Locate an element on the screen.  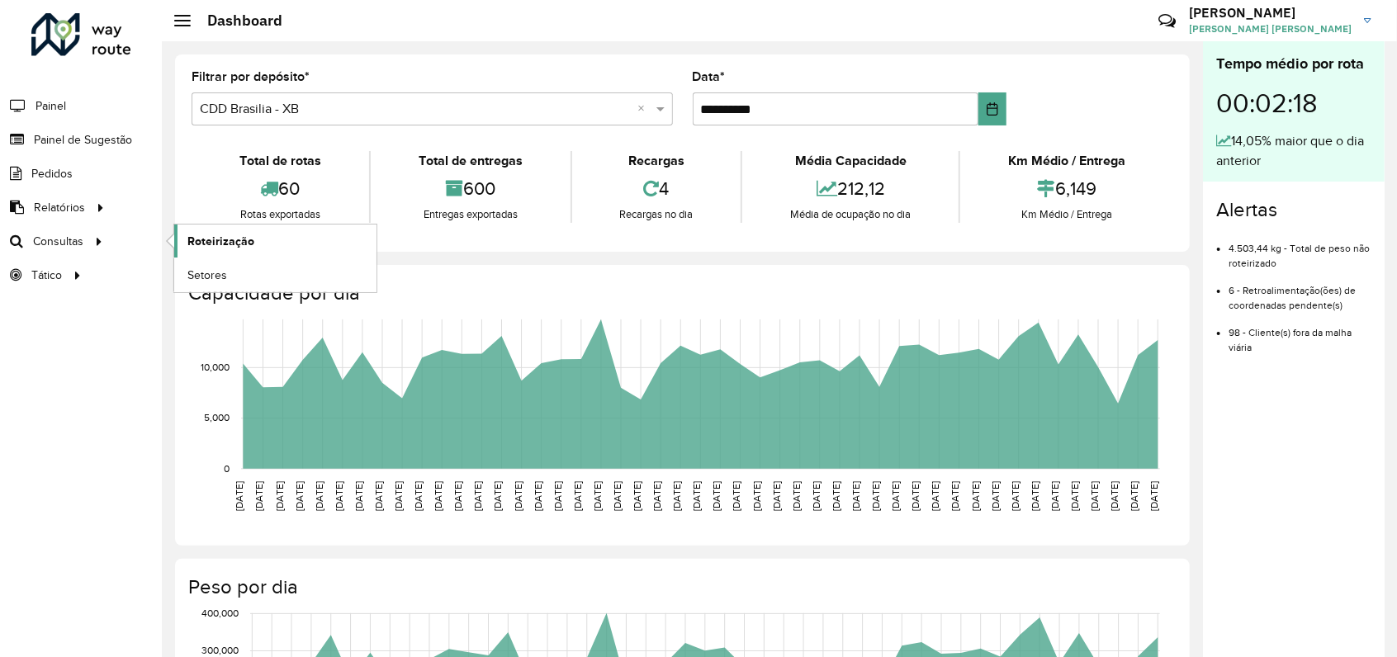
div: 60 is located at coordinates (280, 188).